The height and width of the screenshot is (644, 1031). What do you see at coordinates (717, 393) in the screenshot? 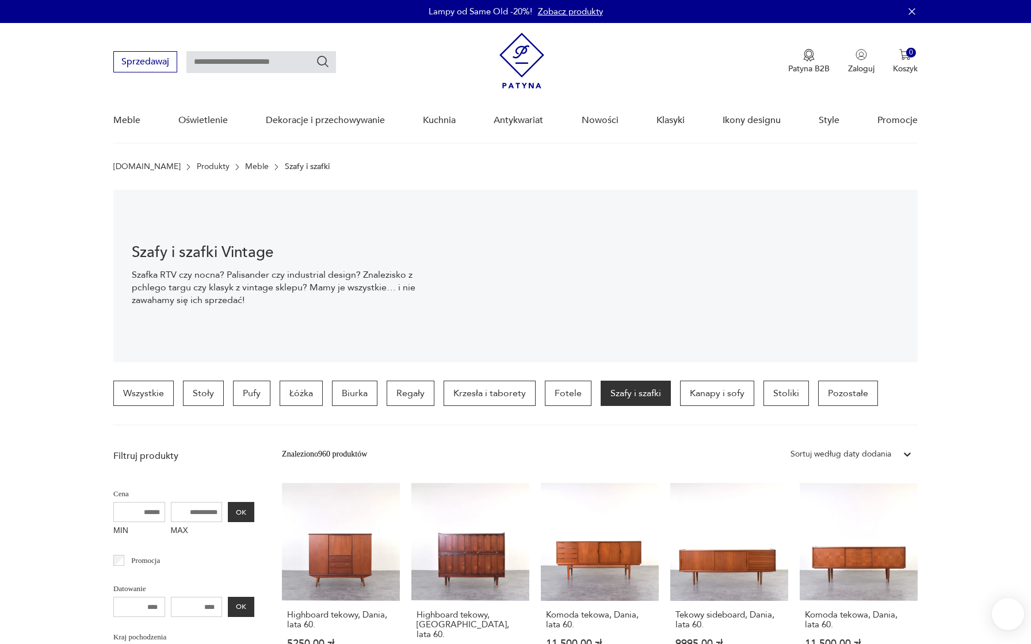
I see `p: Kanapy i sofy` at bounding box center [717, 393].